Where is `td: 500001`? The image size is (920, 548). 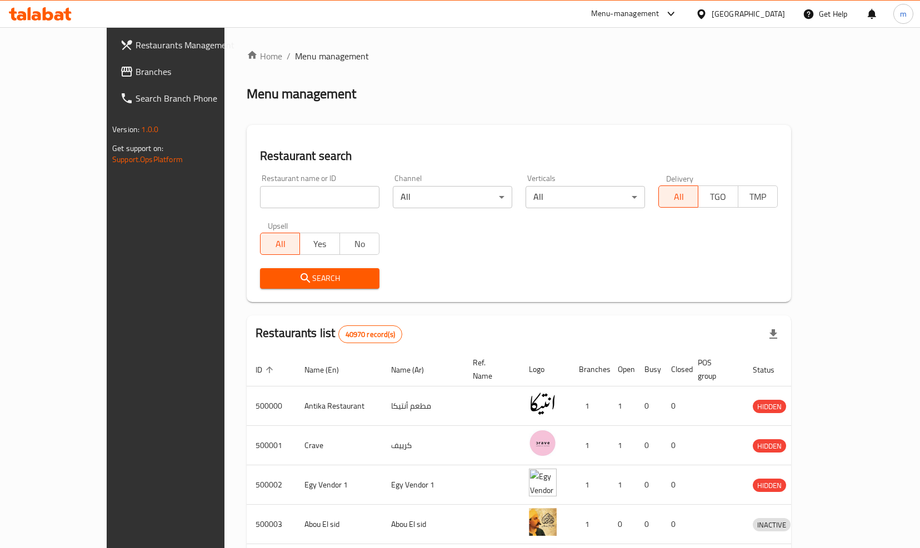 td: 500001 is located at coordinates (271, 446).